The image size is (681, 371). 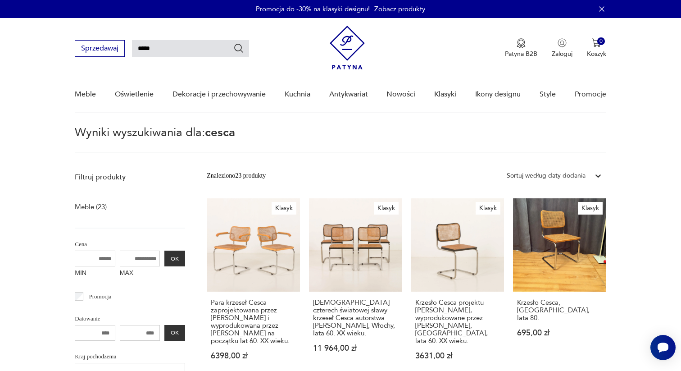 I want to click on a: Oświetlenie, so click(x=134, y=94).